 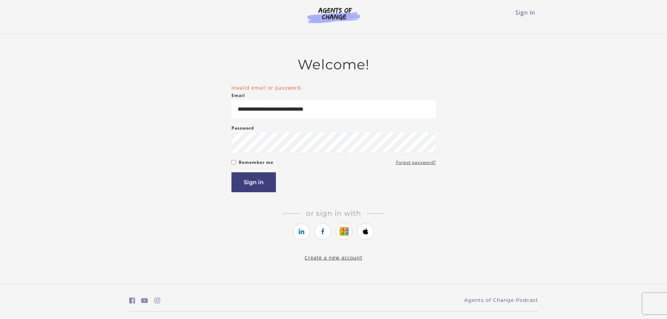 What do you see at coordinates (344, 231) in the screenshot?
I see `a: https://courses.thinkific.com/users/auth/google?ss%5Breferral%5D=&ss%5Buser_return_to%5D=&ss%5Bvi...` at bounding box center [344, 231].